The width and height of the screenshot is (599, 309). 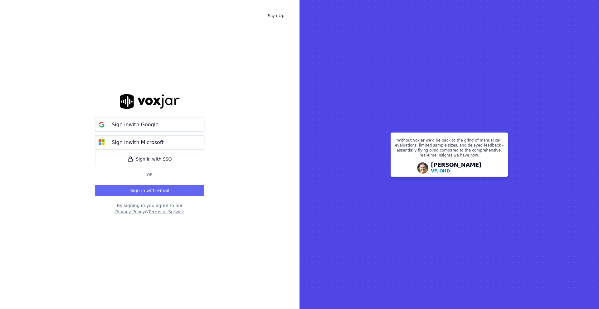 What do you see at coordinates (150, 159) in the screenshot?
I see `a: Sign in with SSO` at bounding box center [150, 159].